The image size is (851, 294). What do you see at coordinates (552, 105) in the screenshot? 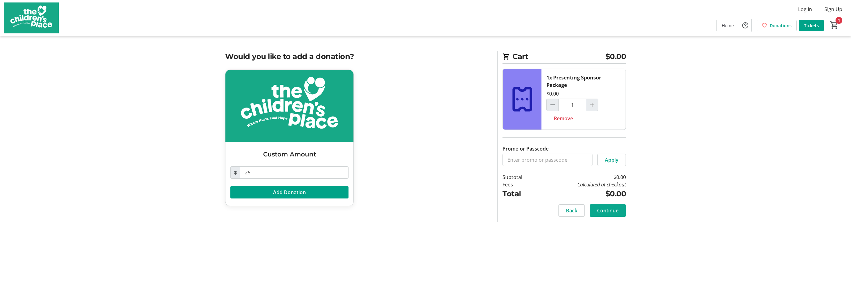
I see `button: Decrement by one` at bounding box center [552, 105].